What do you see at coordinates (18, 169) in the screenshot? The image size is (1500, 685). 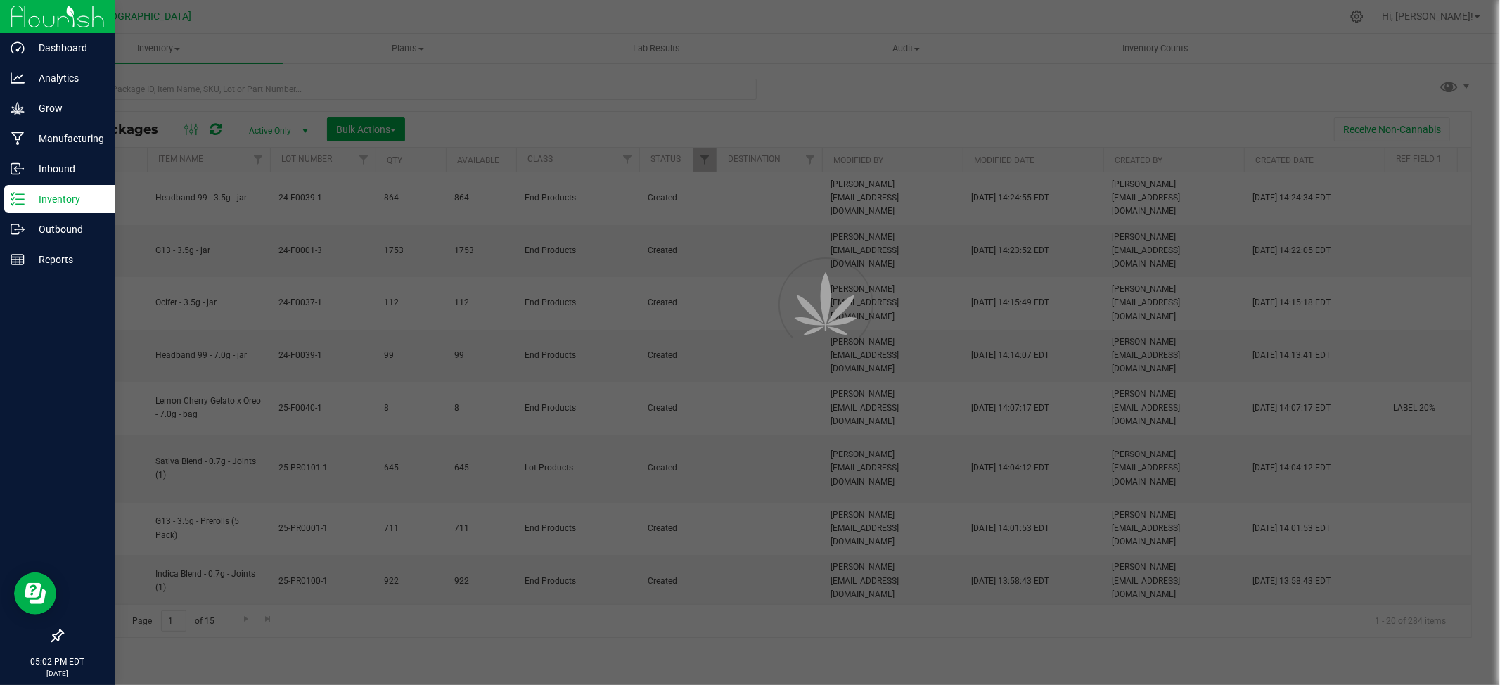 I see `inline-svg: Inbound` at bounding box center [18, 169].